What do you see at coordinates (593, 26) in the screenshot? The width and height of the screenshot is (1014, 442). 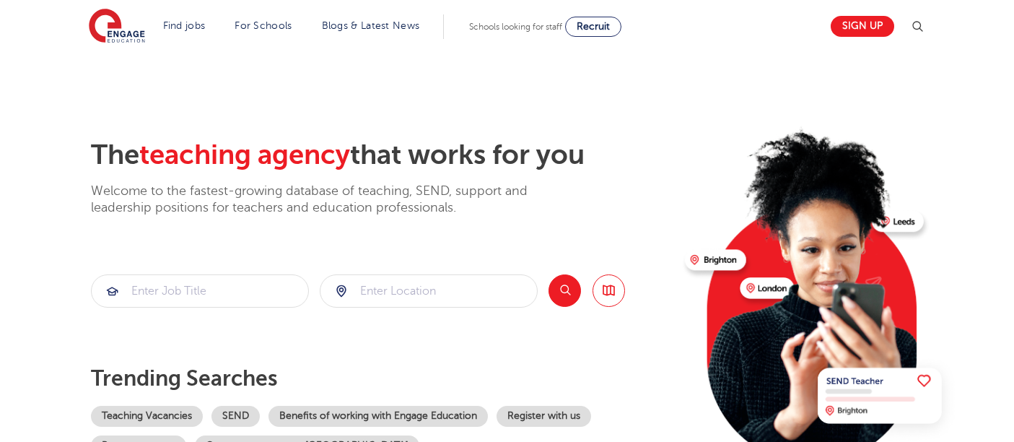 I see `span: Recruit` at bounding box center [593, 26].